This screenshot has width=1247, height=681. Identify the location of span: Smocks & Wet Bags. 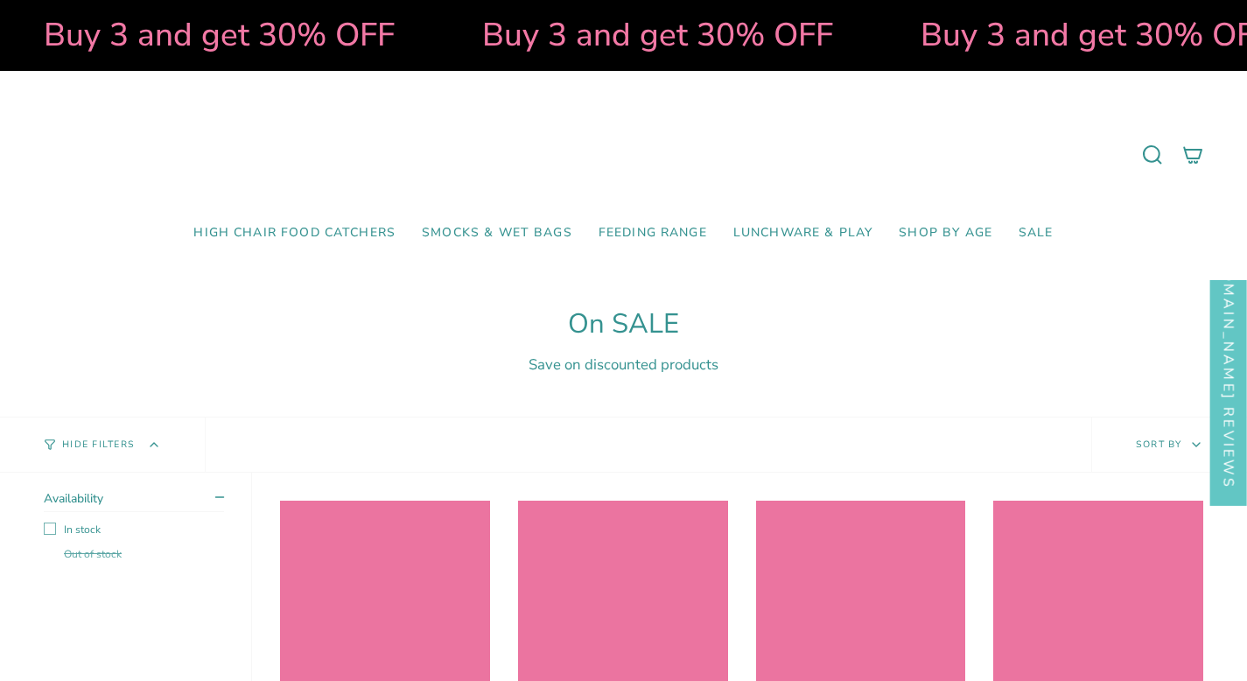
(497, 233).